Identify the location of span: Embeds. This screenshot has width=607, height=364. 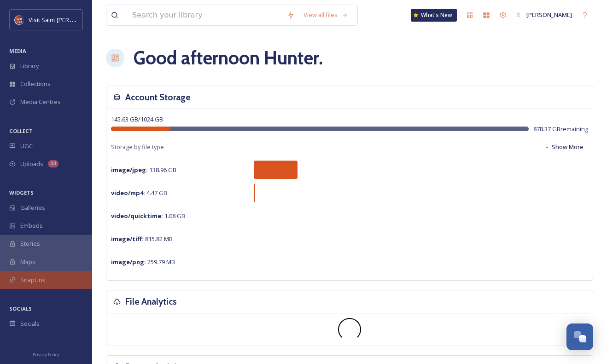
(31, 226).